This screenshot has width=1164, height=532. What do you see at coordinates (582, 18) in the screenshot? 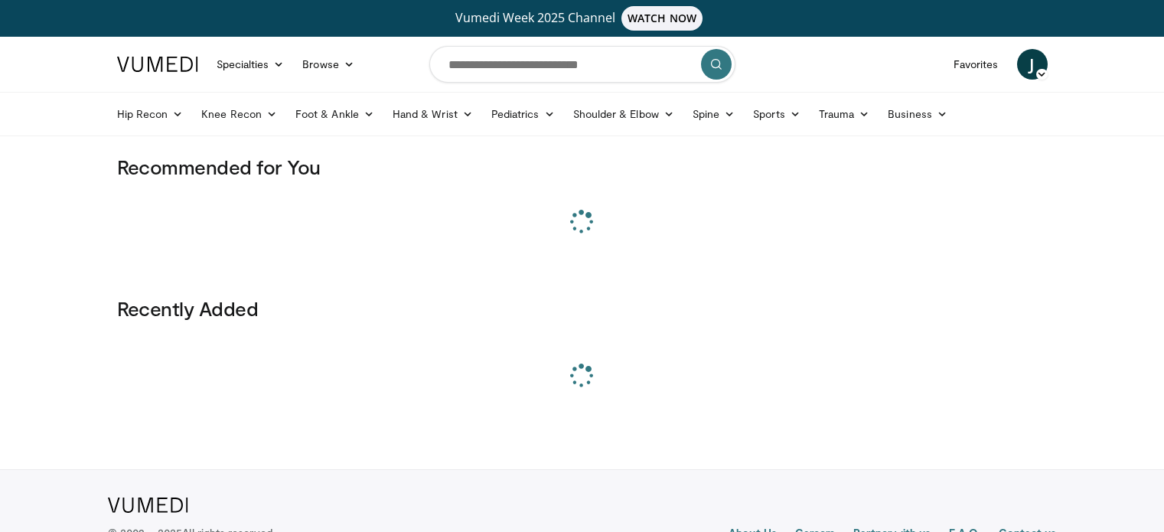
I see `a: Vumedi Week 2025 ChannelWATCH NOW` at bounding box center [582, 18].